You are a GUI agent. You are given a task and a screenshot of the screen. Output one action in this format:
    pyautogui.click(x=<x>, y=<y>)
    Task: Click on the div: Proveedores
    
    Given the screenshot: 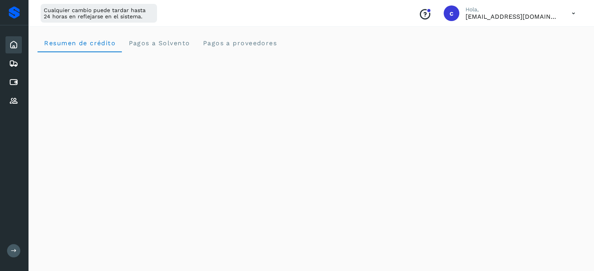 What is the action you would take?
    pyautogui.click(x=14, y=101)
    